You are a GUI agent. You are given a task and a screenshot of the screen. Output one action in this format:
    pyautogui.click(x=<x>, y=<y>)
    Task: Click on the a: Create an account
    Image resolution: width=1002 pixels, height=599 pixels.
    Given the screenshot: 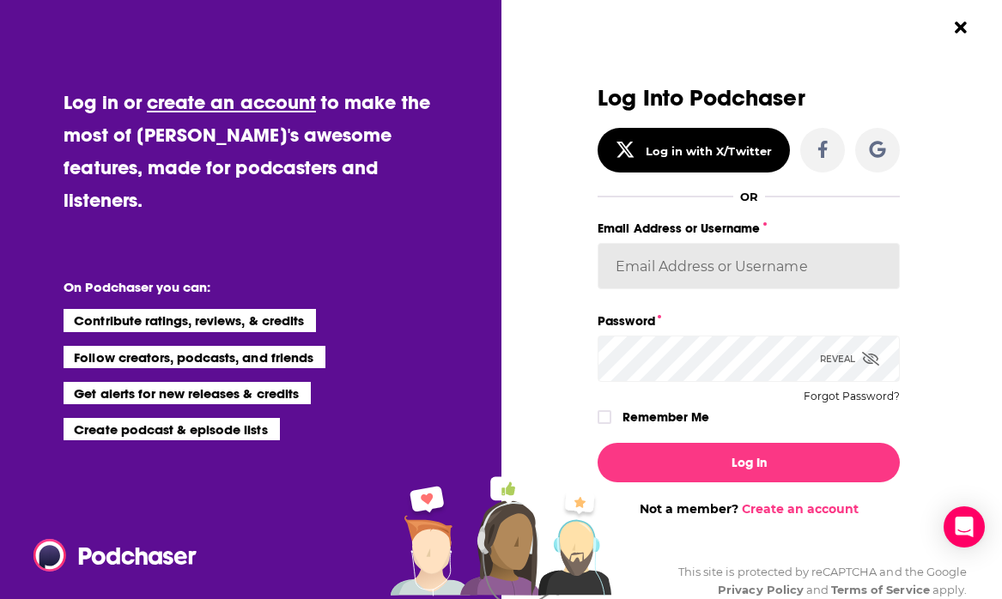 What is the action you would take?
    pyautogui.click(x=800, y=509)
    